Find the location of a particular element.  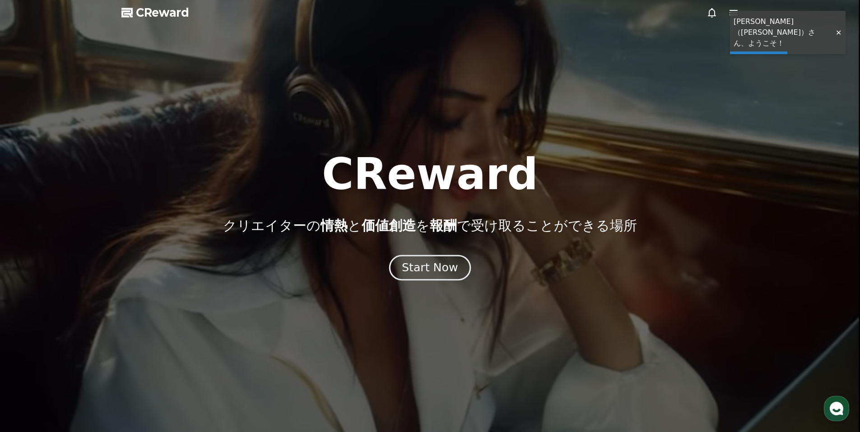

a: Messages is located at coordinates (88, 298).